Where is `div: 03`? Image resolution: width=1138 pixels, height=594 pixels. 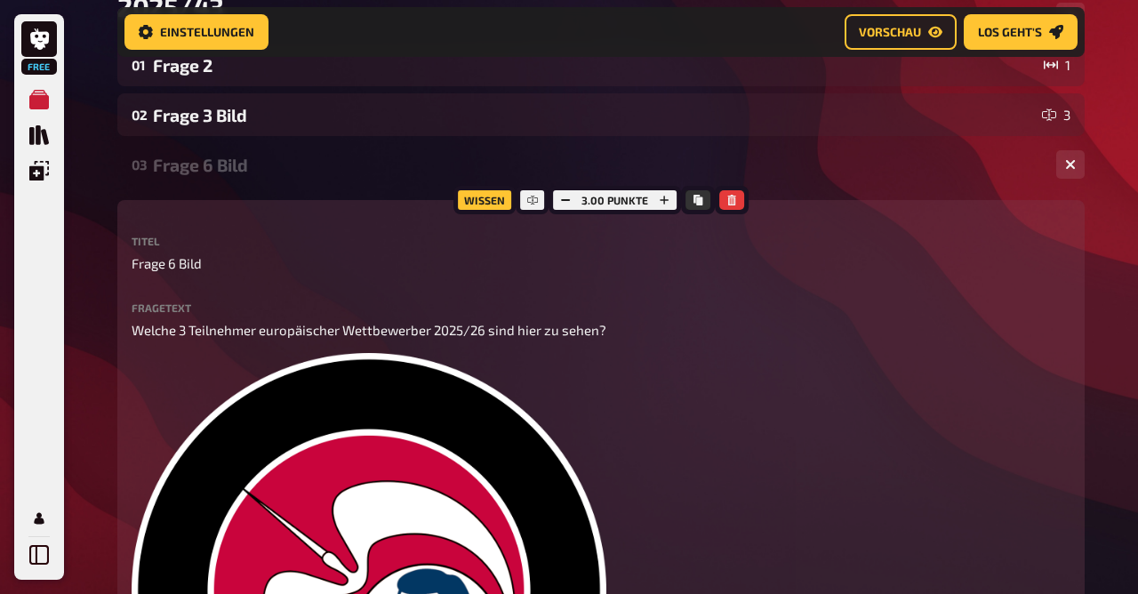
div: 03 is located at coordinates (139, 164).